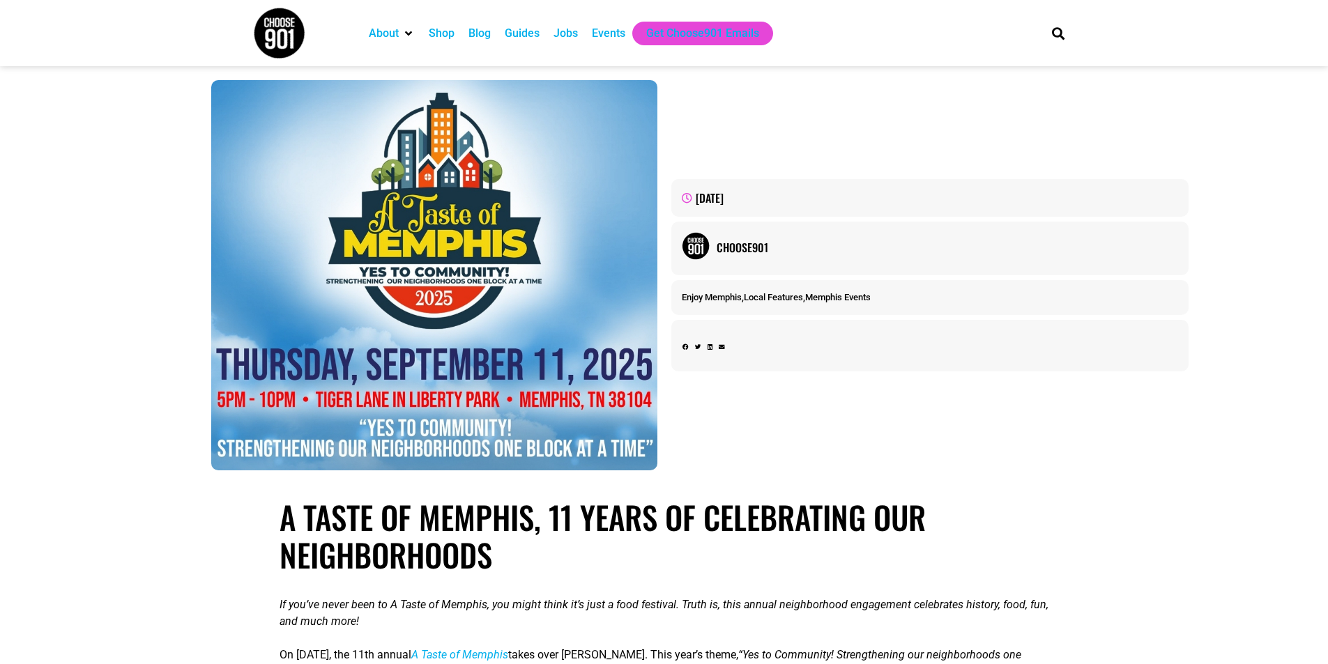 Image resolution: width=1328 pixels, height=664 pixels. I want to click on img: Event flyer for "A Taste of Memphis 2025" on September 11, 2025, at Tiger Lane in Liberty Park, M..., so click(434, 275).